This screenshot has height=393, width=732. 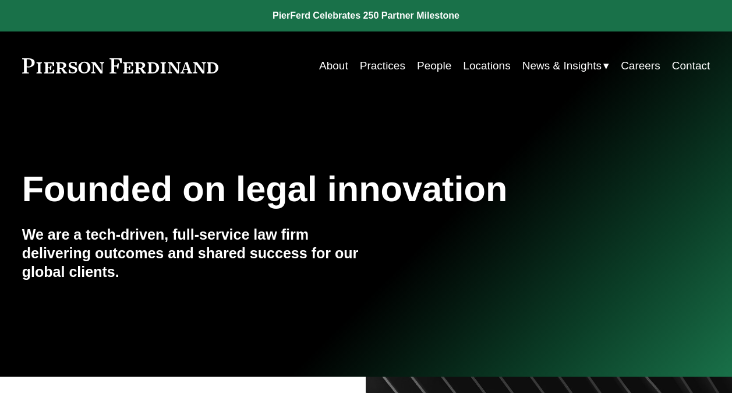 I want to click on a: People, so click(x=434, y=66).